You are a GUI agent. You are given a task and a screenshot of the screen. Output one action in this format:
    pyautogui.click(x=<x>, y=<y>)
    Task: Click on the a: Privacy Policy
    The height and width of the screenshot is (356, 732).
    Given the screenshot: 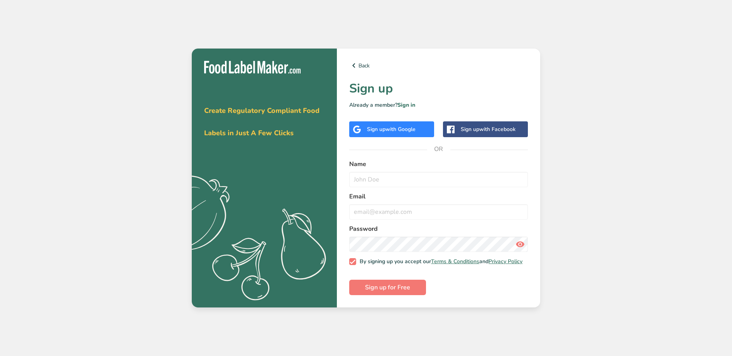 What is the action you would take?
    pyautogui.click(x=505, y=261)
    